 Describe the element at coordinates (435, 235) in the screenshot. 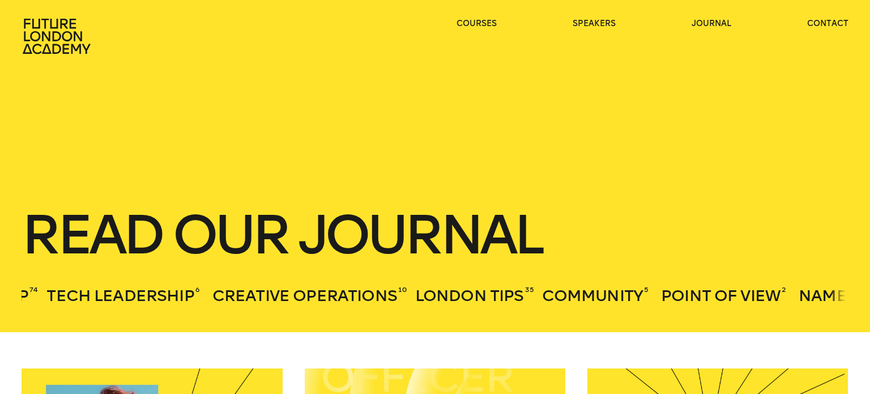

I see `h1: Read our journal` at that location.